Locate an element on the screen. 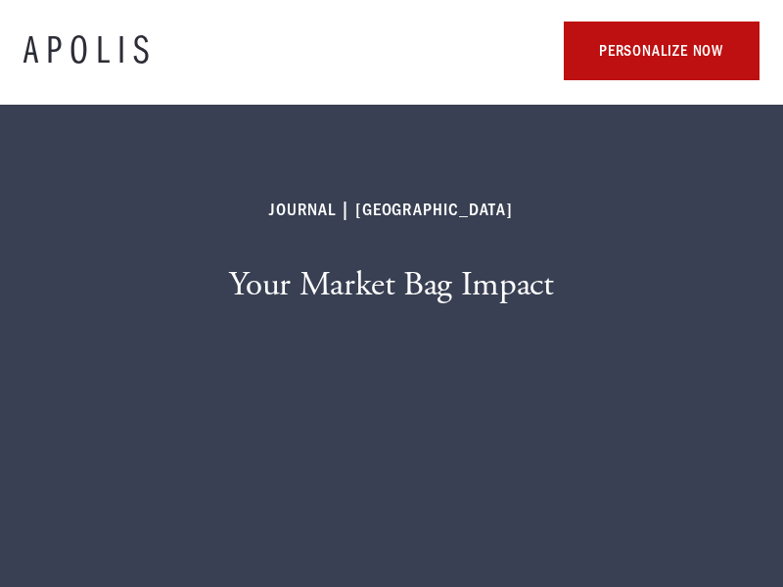 This screenshot has width=783, height=587. h1: Your Market Bag Impact is located at coordinates (390, 285).